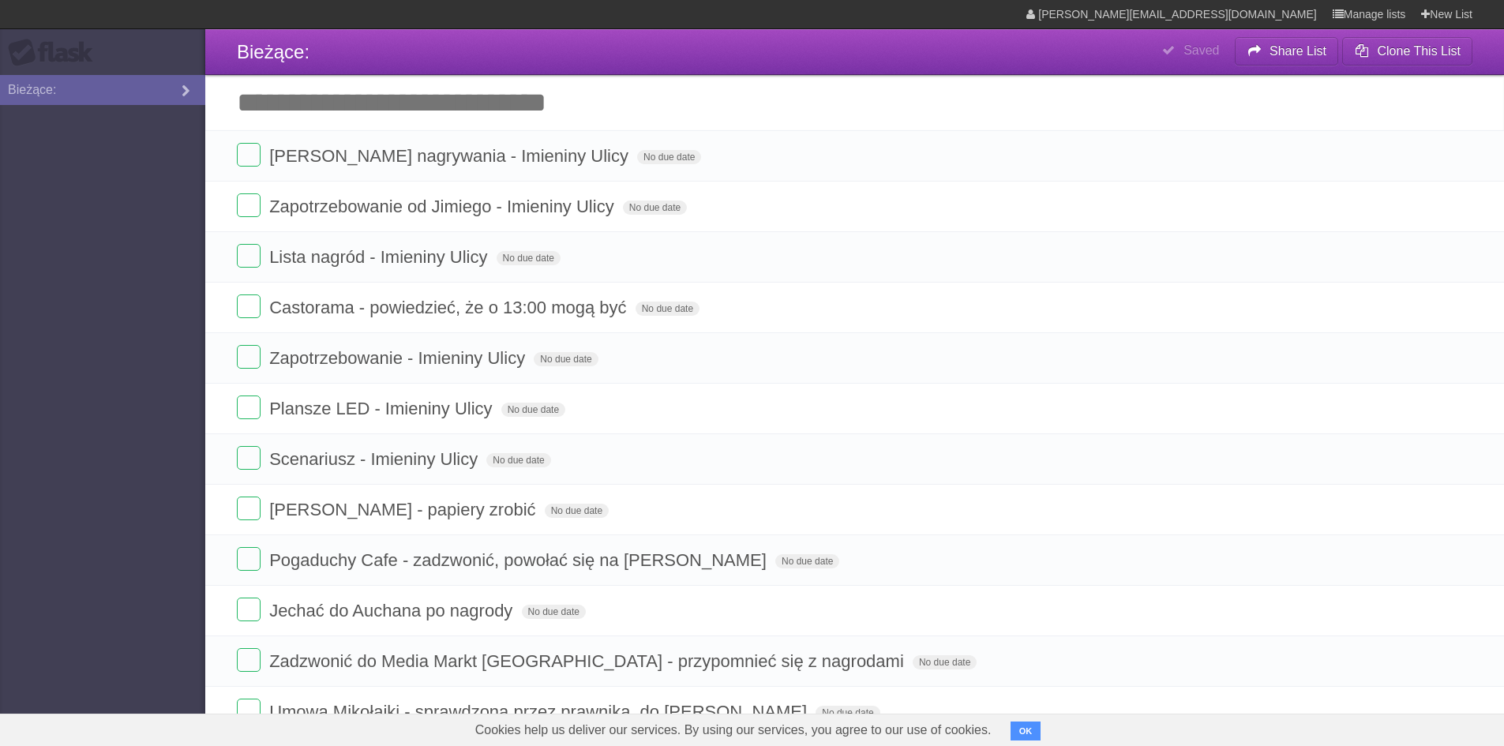 Image resolution: width=1504 pixels, height=746 pixels. I want to click on span: Jechać do Auchana po nagrody, so click(392, 610).